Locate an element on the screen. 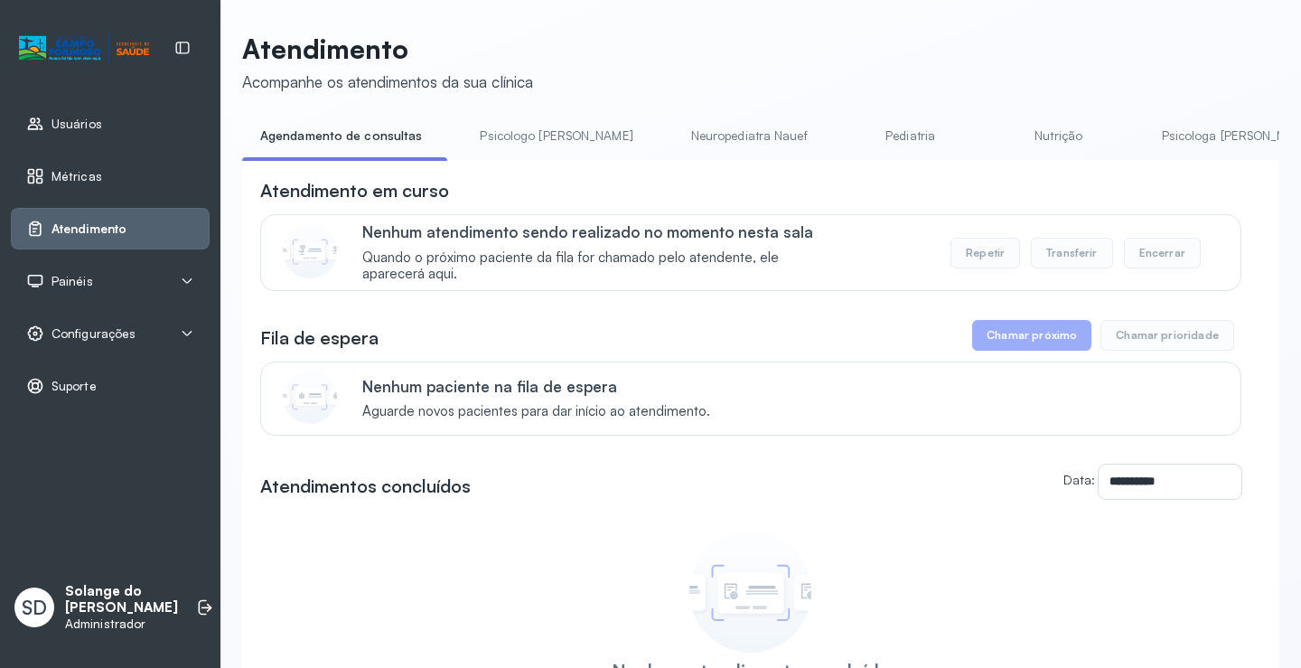  a: Neuropediatra Nauef is located at coordinates (749, 136).